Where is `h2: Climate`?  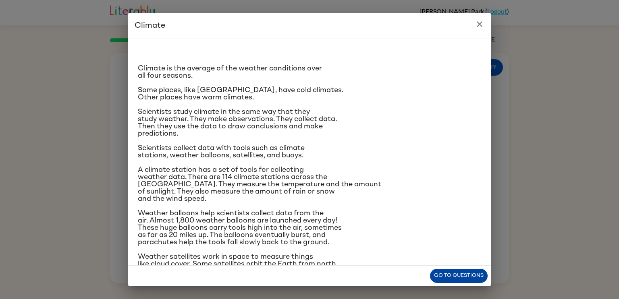
h2: Climate is located at coordinates (309, 26).